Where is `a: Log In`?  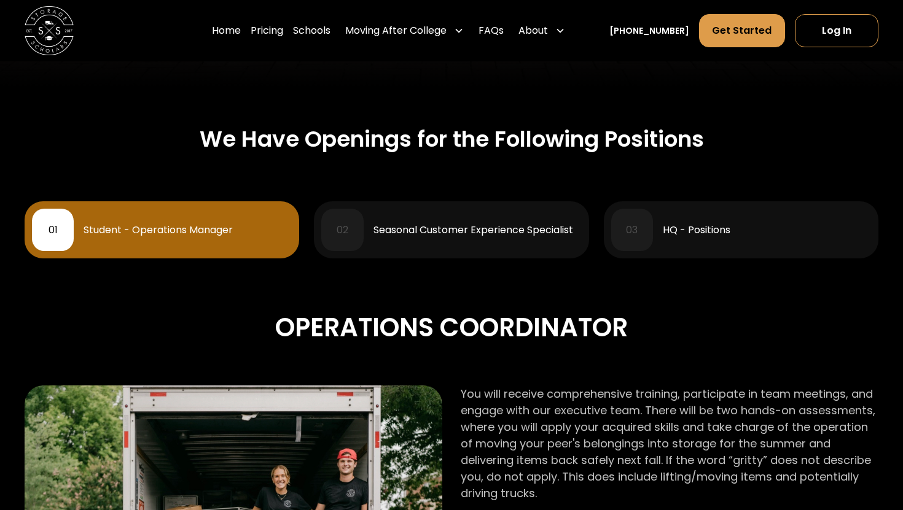
a: Log In is located at coordinates (836, 31).